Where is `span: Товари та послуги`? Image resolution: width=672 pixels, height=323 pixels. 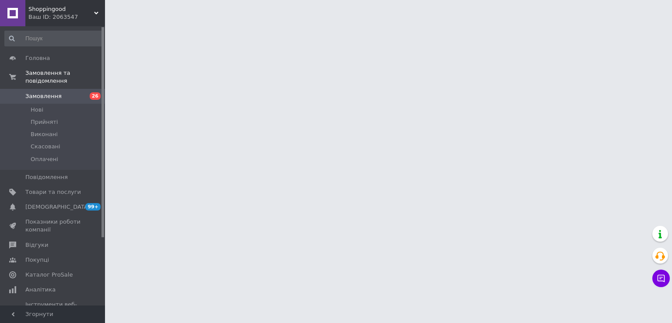 span: Товари та послуги is located at coordinates (53, 192).